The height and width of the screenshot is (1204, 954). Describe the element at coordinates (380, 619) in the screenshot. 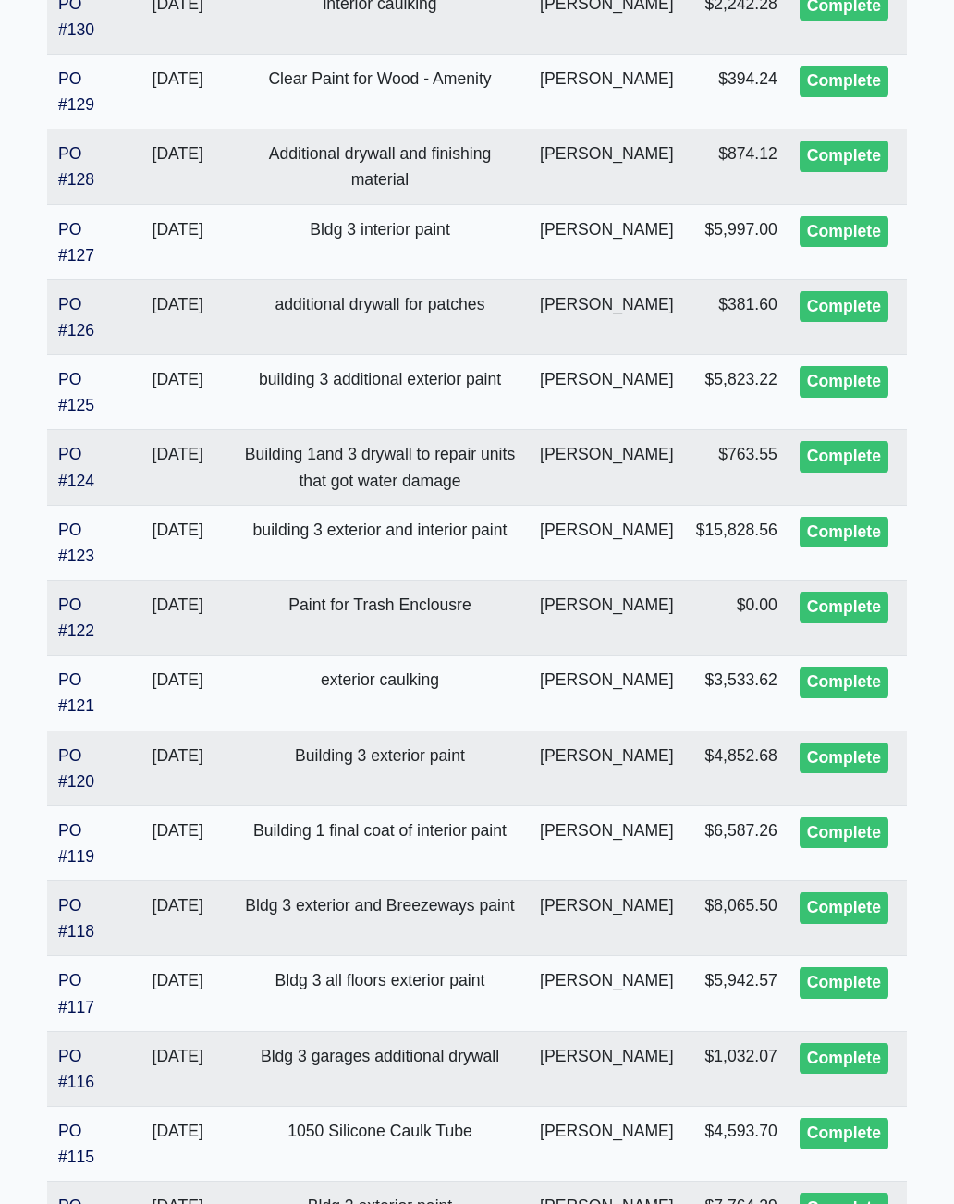

I see `td: Paint for Trash Enclousre` at that location.